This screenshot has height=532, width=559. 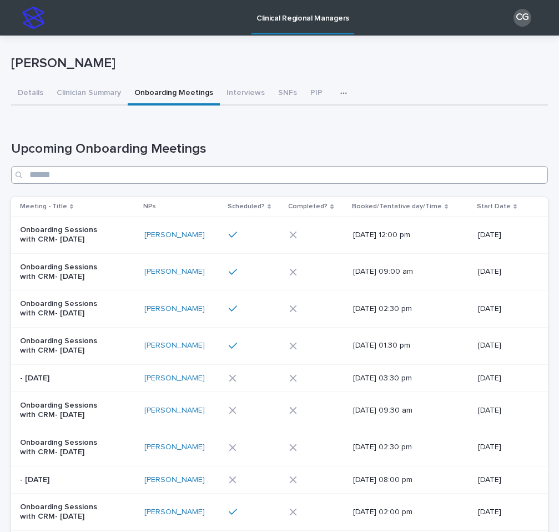 What do you see at coordinates (31, 94) in the screenshot?
I see `button: Details` at bounding box center [31, 94].